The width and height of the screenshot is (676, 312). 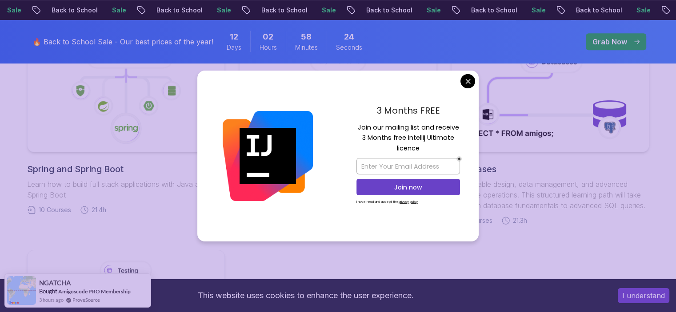 What do you see at coordinates (550, 169) in the screenshot?
I see `h2: Databases` at bounding box center [550, 169].